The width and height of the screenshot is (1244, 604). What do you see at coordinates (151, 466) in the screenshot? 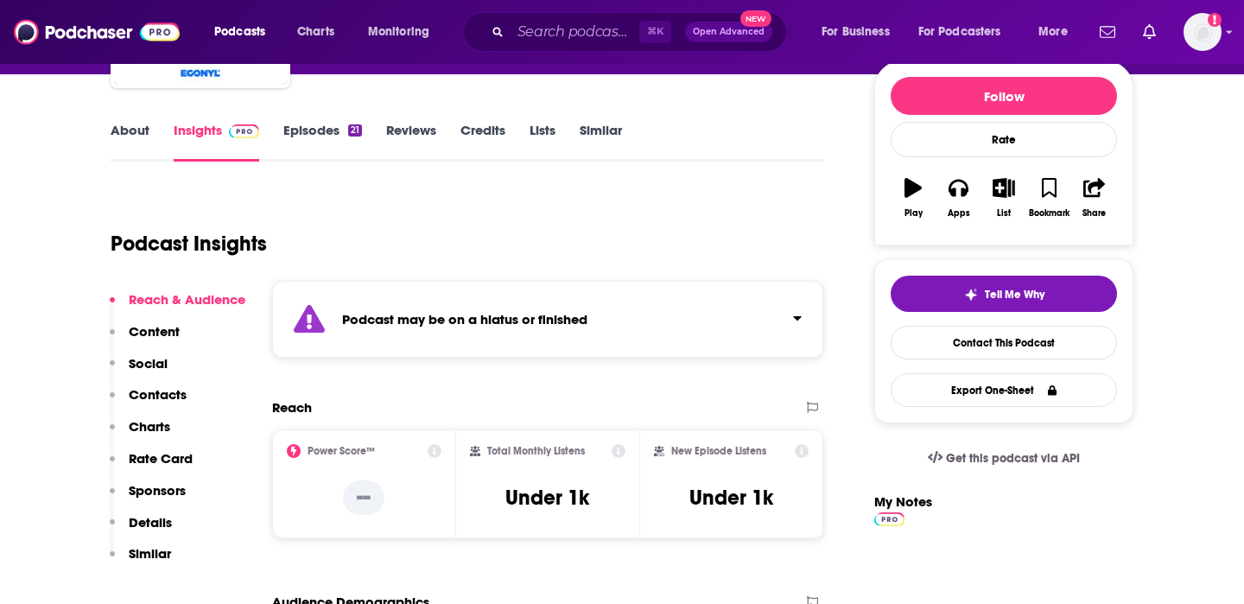
I see `button: Rate Card` at bounding box center [151, 466].